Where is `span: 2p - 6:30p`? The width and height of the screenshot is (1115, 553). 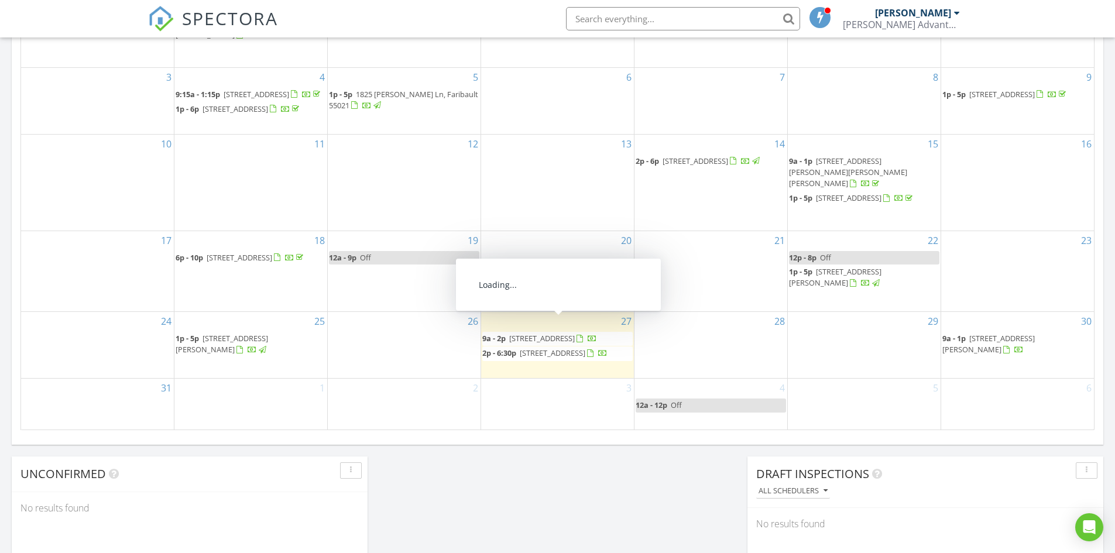 span: 2p - 6:30p is located at coordinates (499, 353).